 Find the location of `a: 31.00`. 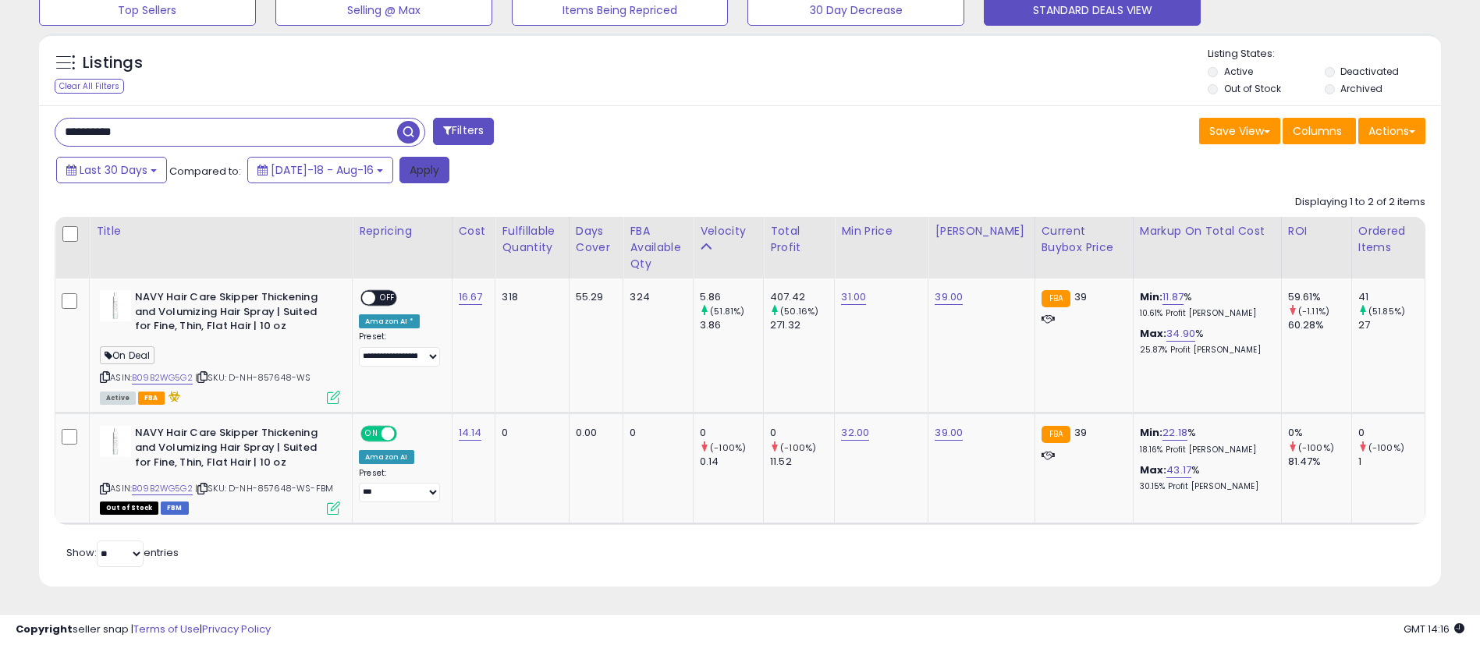

a: 31.00 is located at coordinates (853, 297).